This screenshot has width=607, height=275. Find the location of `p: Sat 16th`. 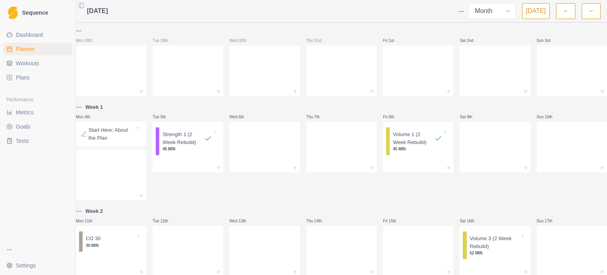

p: Sat 16th is located at coordinates (472, 221).